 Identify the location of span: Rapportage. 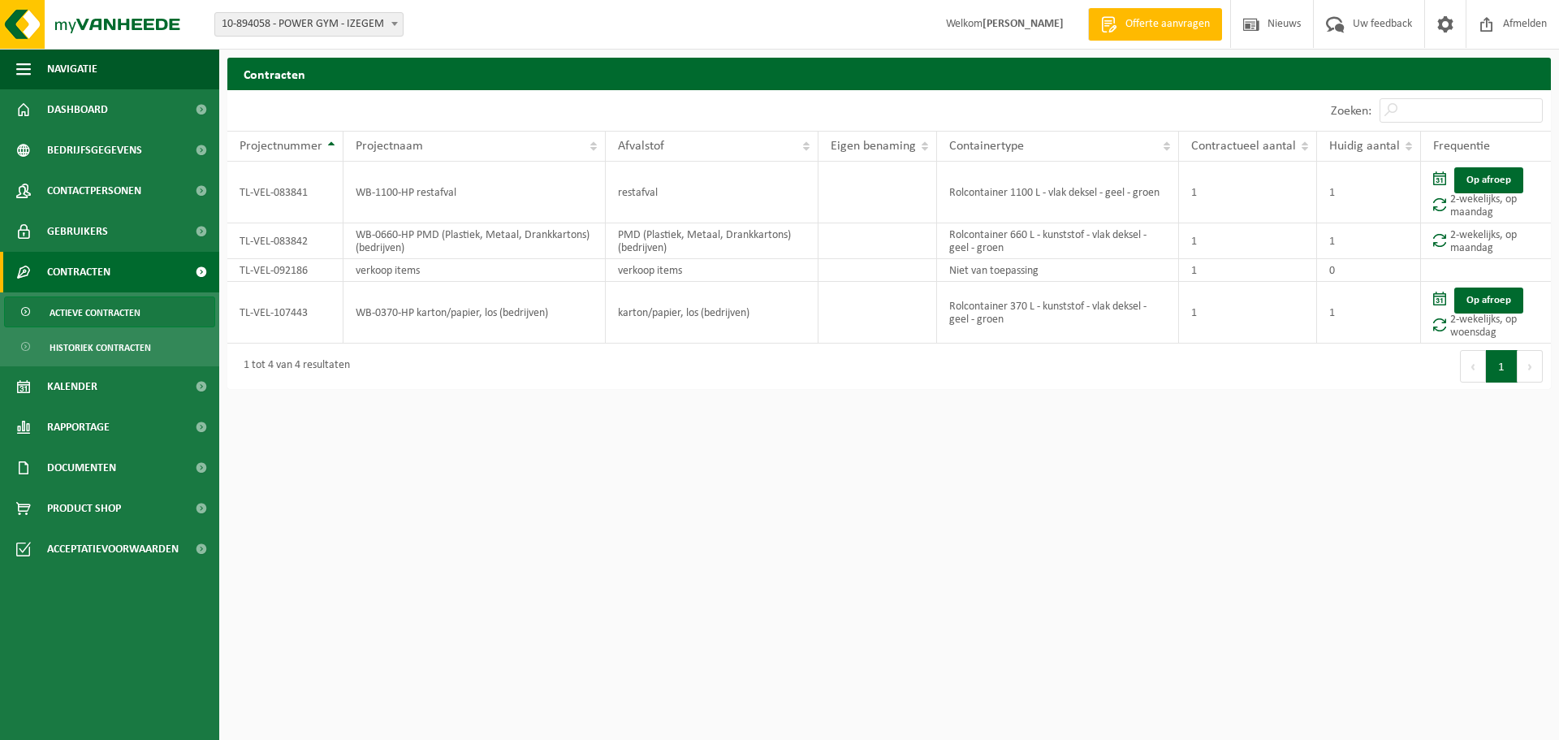
(78, 427).